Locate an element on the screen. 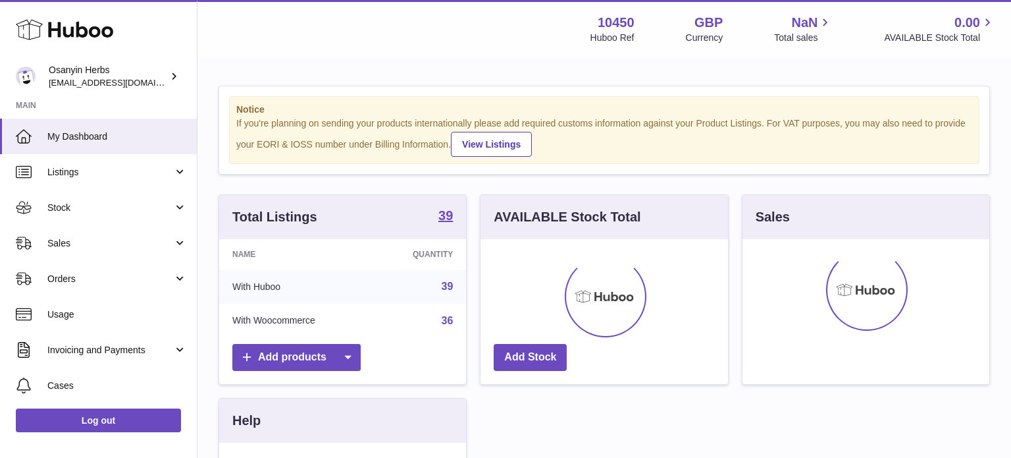  span: Sales is located at coordinates (110, 243).